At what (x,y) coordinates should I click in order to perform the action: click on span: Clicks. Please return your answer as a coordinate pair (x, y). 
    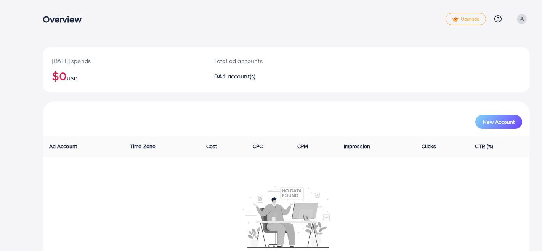
    Looking at the image, I should click on (428, 146).